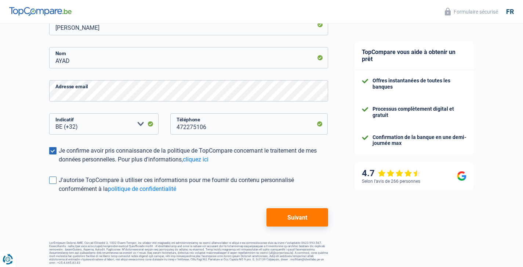 The image size is (523, 267). I want to click on input: 401020304, so click(249, 124).